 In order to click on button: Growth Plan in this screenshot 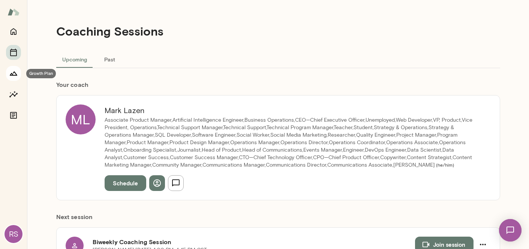, I will do `click(14, 74)`.